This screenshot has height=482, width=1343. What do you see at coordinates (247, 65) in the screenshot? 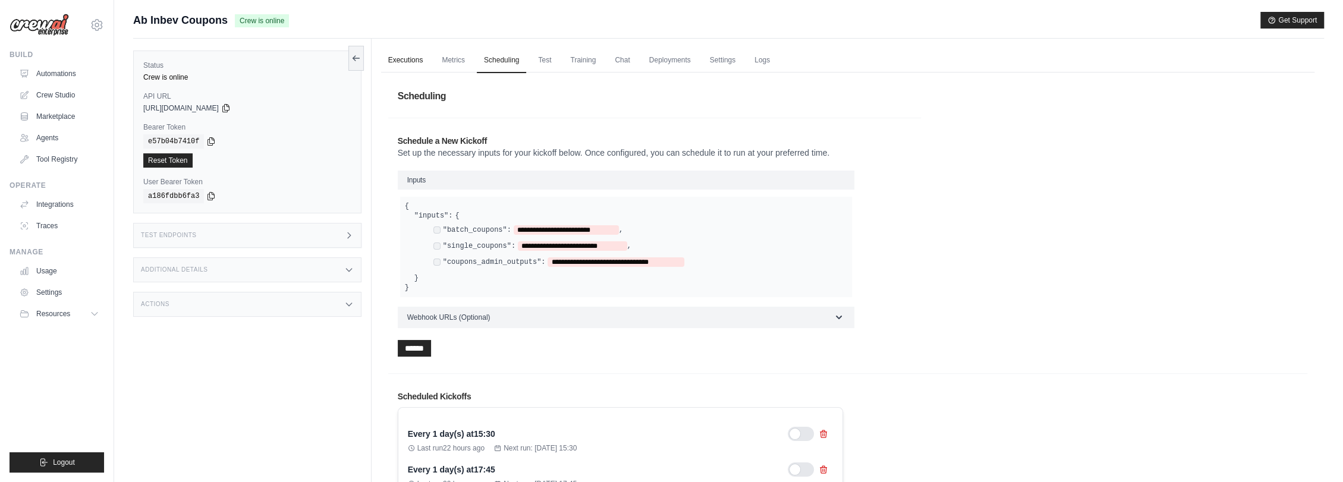
I see `label: Status` at bounding box center [247, 65].